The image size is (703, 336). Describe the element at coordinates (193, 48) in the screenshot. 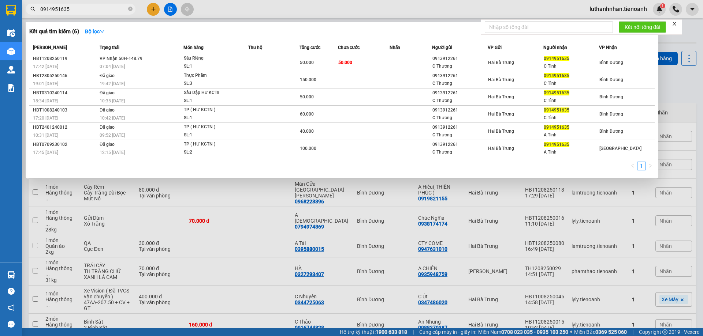

I see `span: Món hàng` at that location.